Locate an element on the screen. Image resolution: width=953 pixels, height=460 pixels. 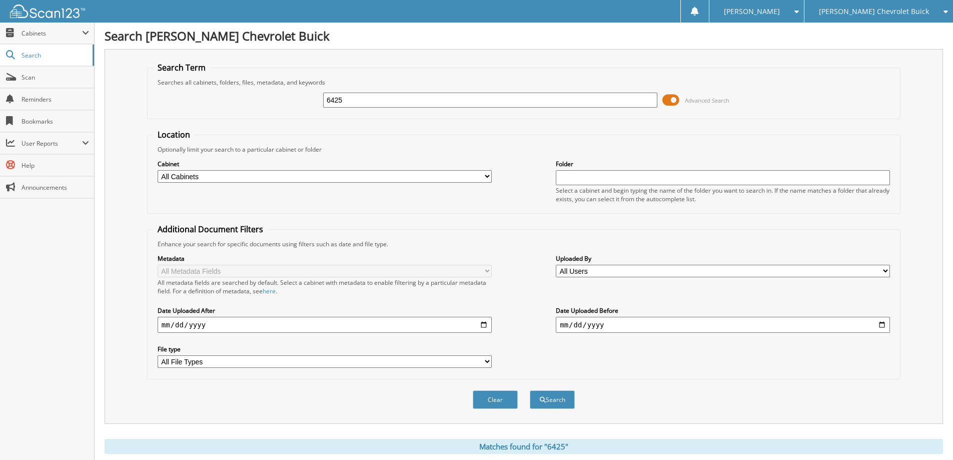
label: File type is located at coordinates (325, 349).